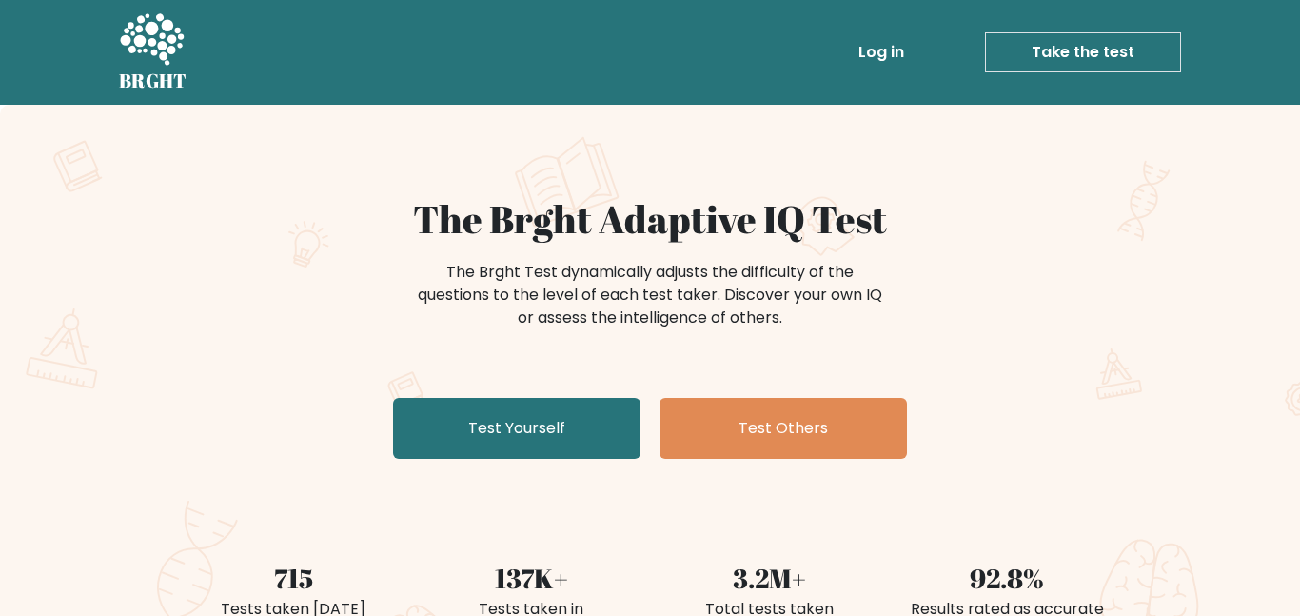  Describe the element at coordinates (769, 578) in the screenshot. I see `div: 3.2M+` at that location.